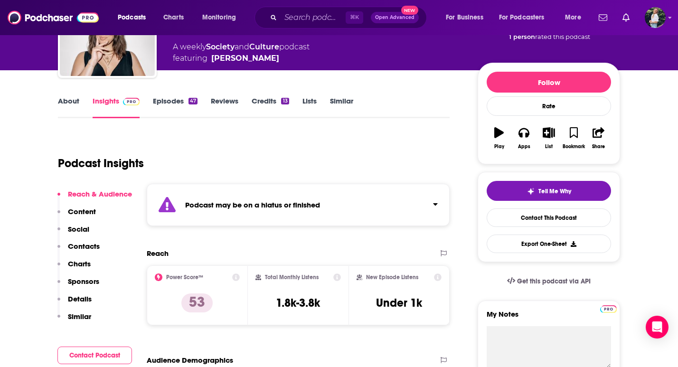 Image resolution: width=678 pixels, height=367 pixels. I want to click on span: 1 person, so click(522, 37).